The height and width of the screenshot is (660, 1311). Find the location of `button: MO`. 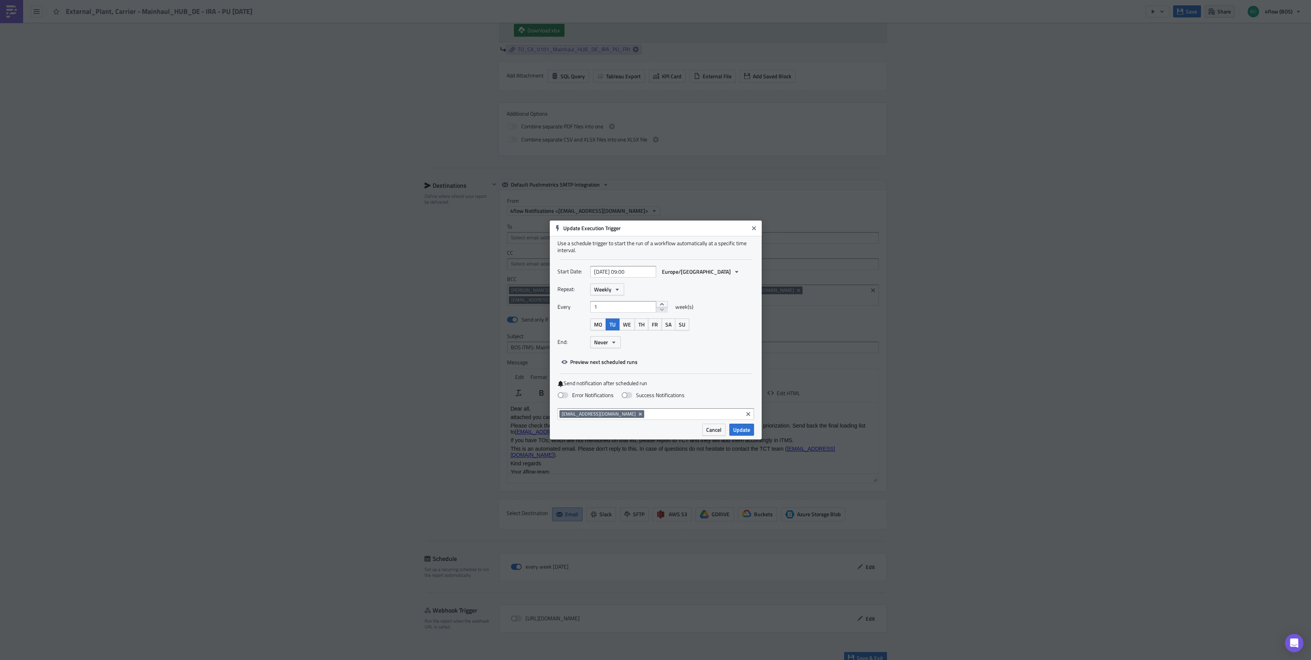

button: MO is located at coordinates (598, 324).